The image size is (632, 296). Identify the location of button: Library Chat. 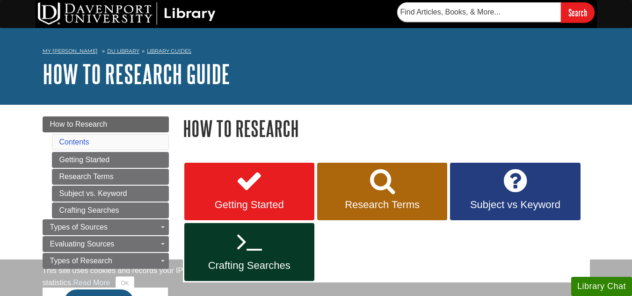
(601, 286).